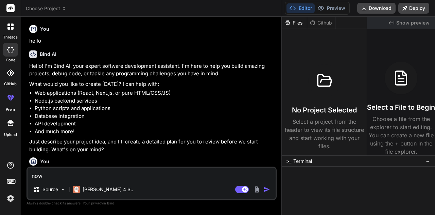 The height and width of the screenshot is (215, 435). Describe the element at coordinates (413, 23) in the screenshot. I see `span: Show preview` at that location.